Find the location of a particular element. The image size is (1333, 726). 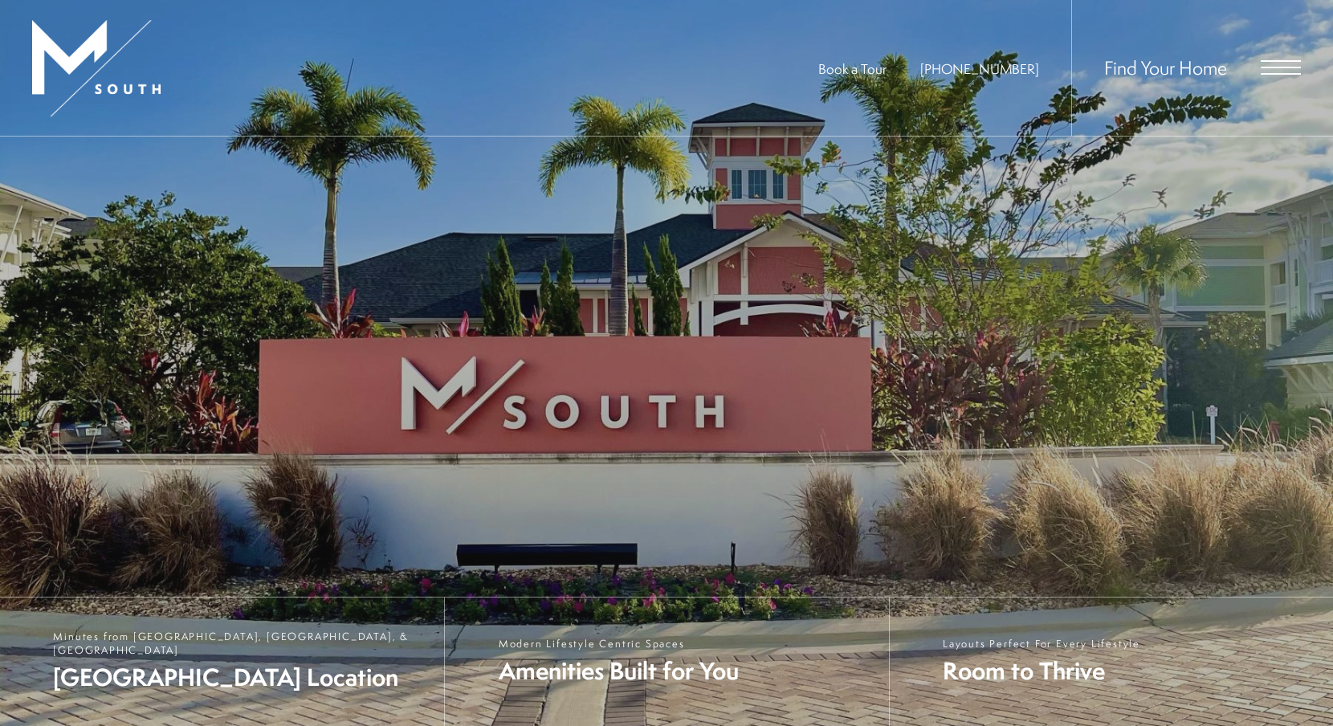

img: MSouth is located at coordinates (96, 68).